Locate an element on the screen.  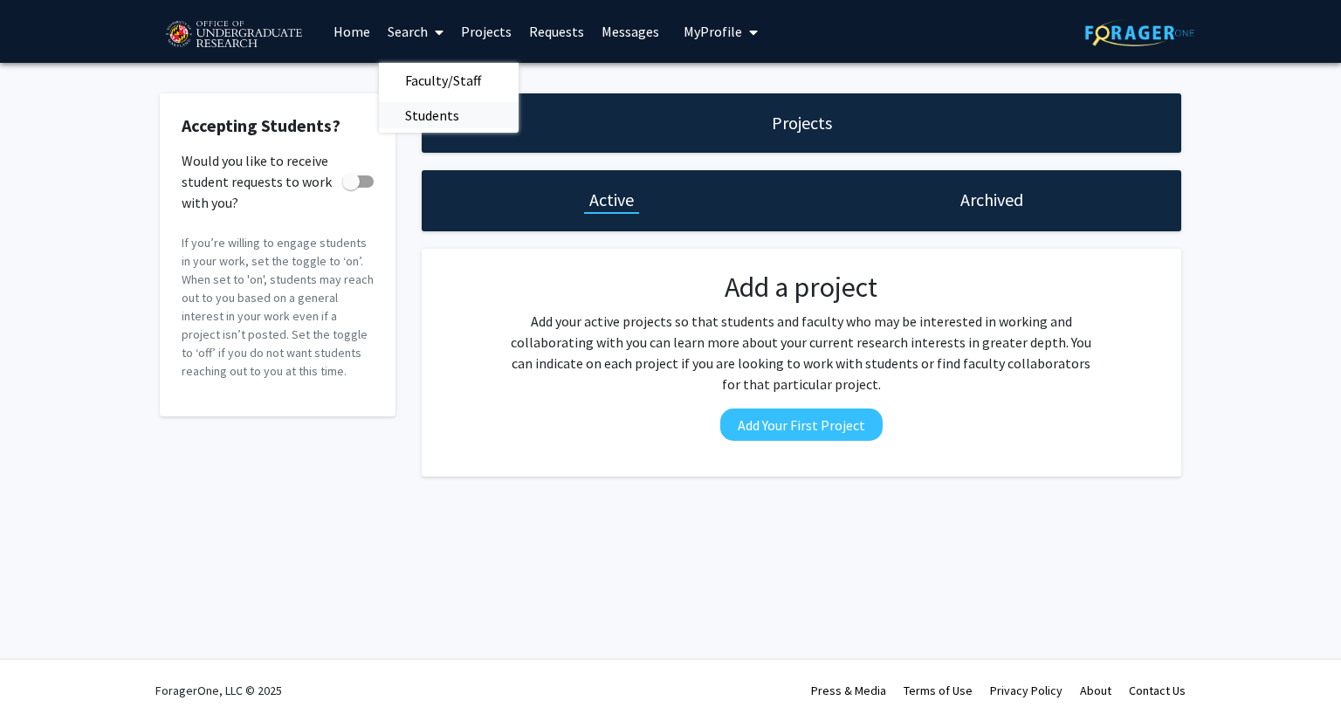
a: Terms of Use is located at coordinates (938, 691).